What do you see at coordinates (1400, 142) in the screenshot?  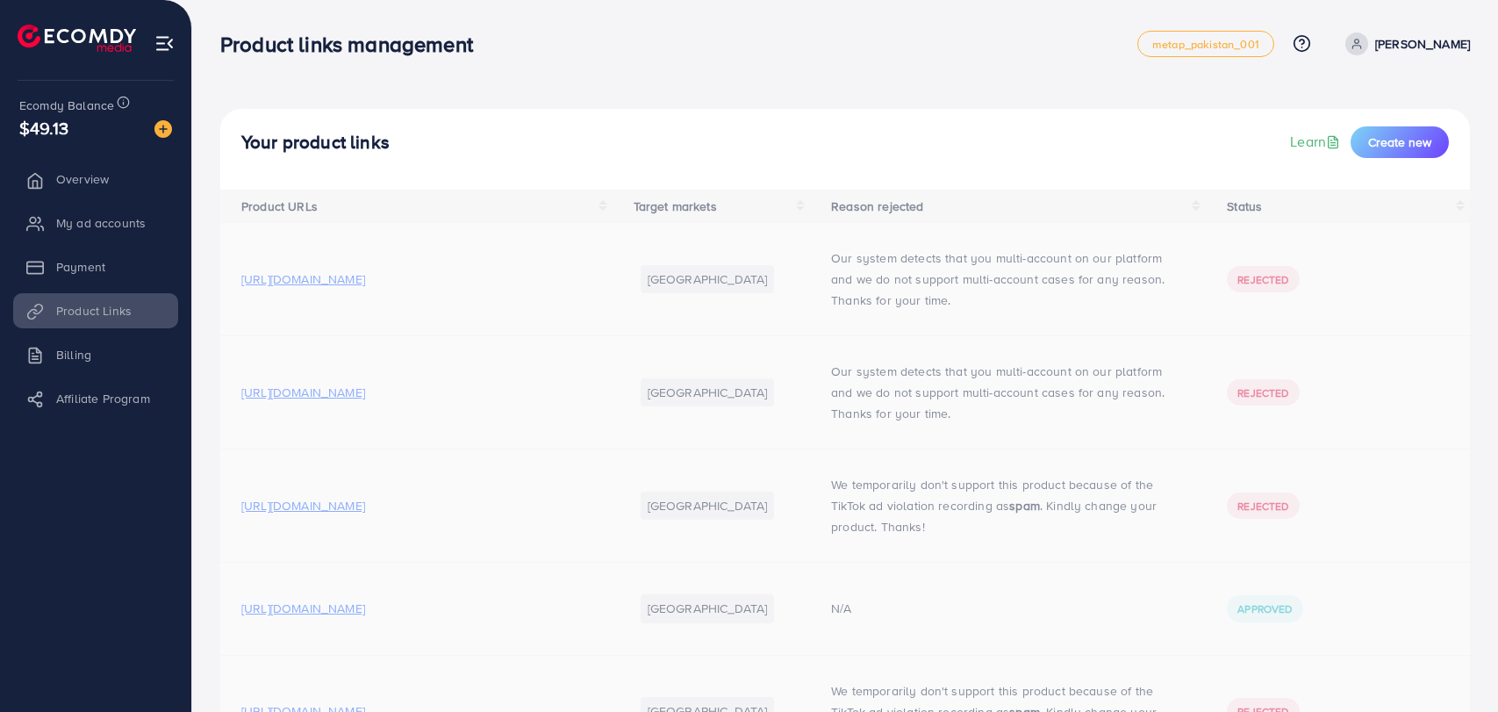 I see `button: Create new` at bounding box center [1400, 142].